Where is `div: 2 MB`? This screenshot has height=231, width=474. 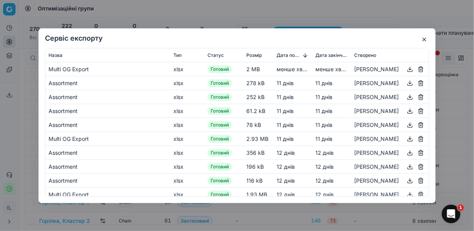
div: 2 MB is located at coordinates (258, 69).